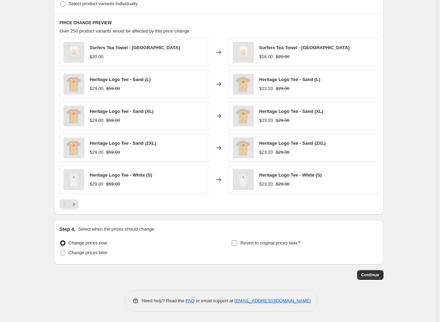 The height and width of the screenshot is (322, 440). What do you see at coordinates (270, 243) in the screenshot?
I see `span: Revert to original prices later?` at bounding box center [270, 243].